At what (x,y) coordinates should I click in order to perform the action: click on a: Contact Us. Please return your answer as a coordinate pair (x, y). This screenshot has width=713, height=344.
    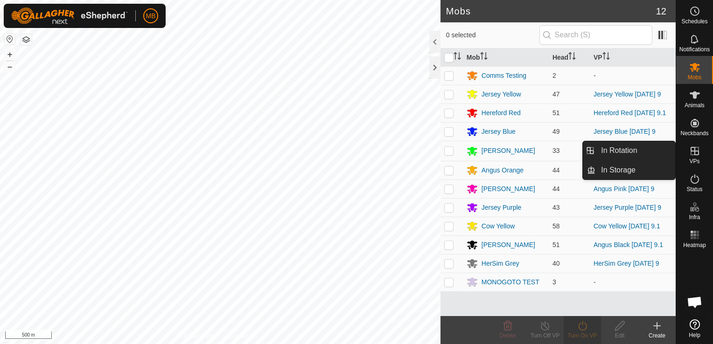
    Looking at the image, I should click on (243, 336).